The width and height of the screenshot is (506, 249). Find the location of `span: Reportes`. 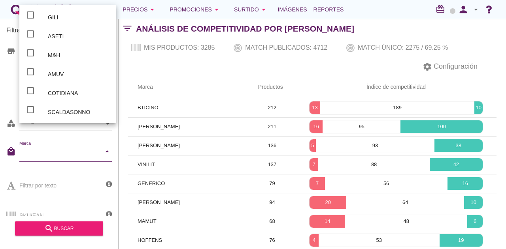

span: Reportes is located at coordinates (328, 9).